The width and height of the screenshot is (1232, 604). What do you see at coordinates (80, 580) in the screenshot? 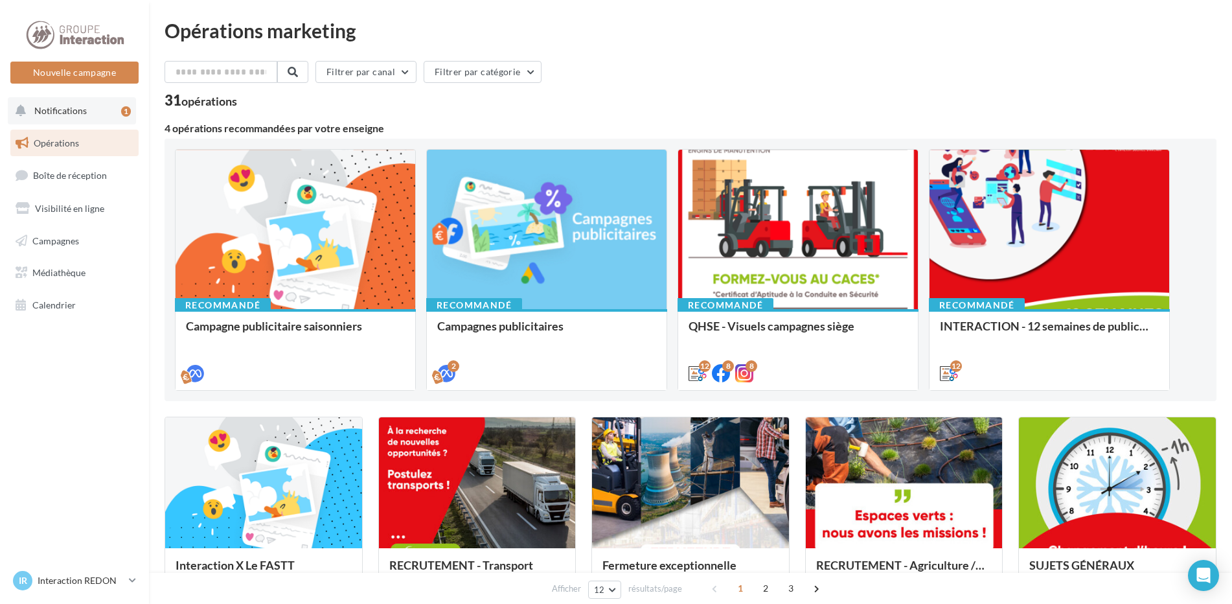
I see `p: Interaction REDON` at bounding box center [80, 580].